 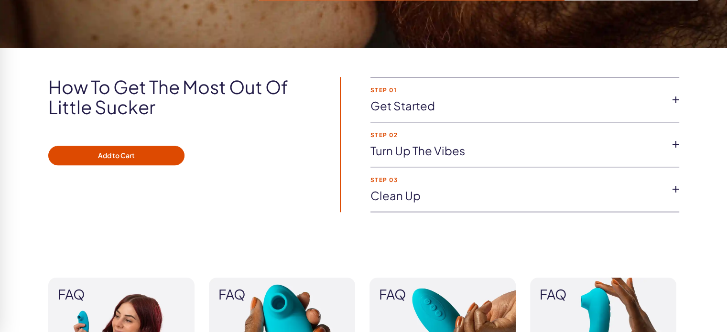 I want to click on strong: Step 02, so click(x=517, y=135).